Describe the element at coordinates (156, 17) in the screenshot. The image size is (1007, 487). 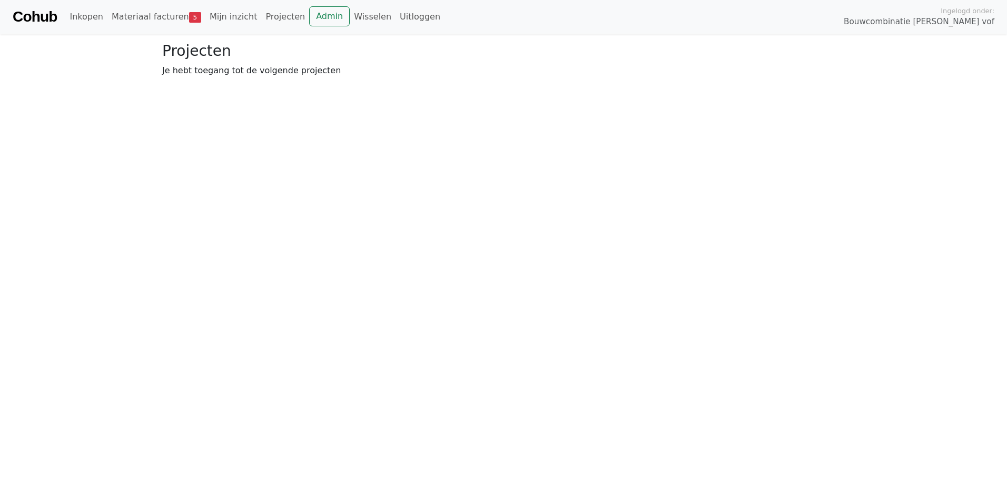
I see `a: Materiaal facturen5` at that location.